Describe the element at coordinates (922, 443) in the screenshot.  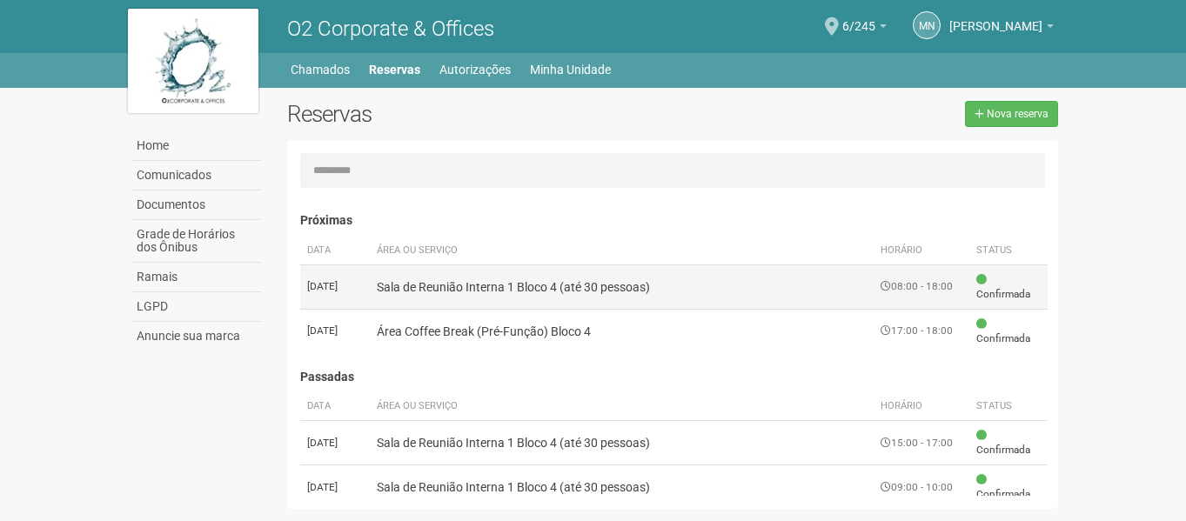
I see `td: 15:00 - 17:00` at that location.